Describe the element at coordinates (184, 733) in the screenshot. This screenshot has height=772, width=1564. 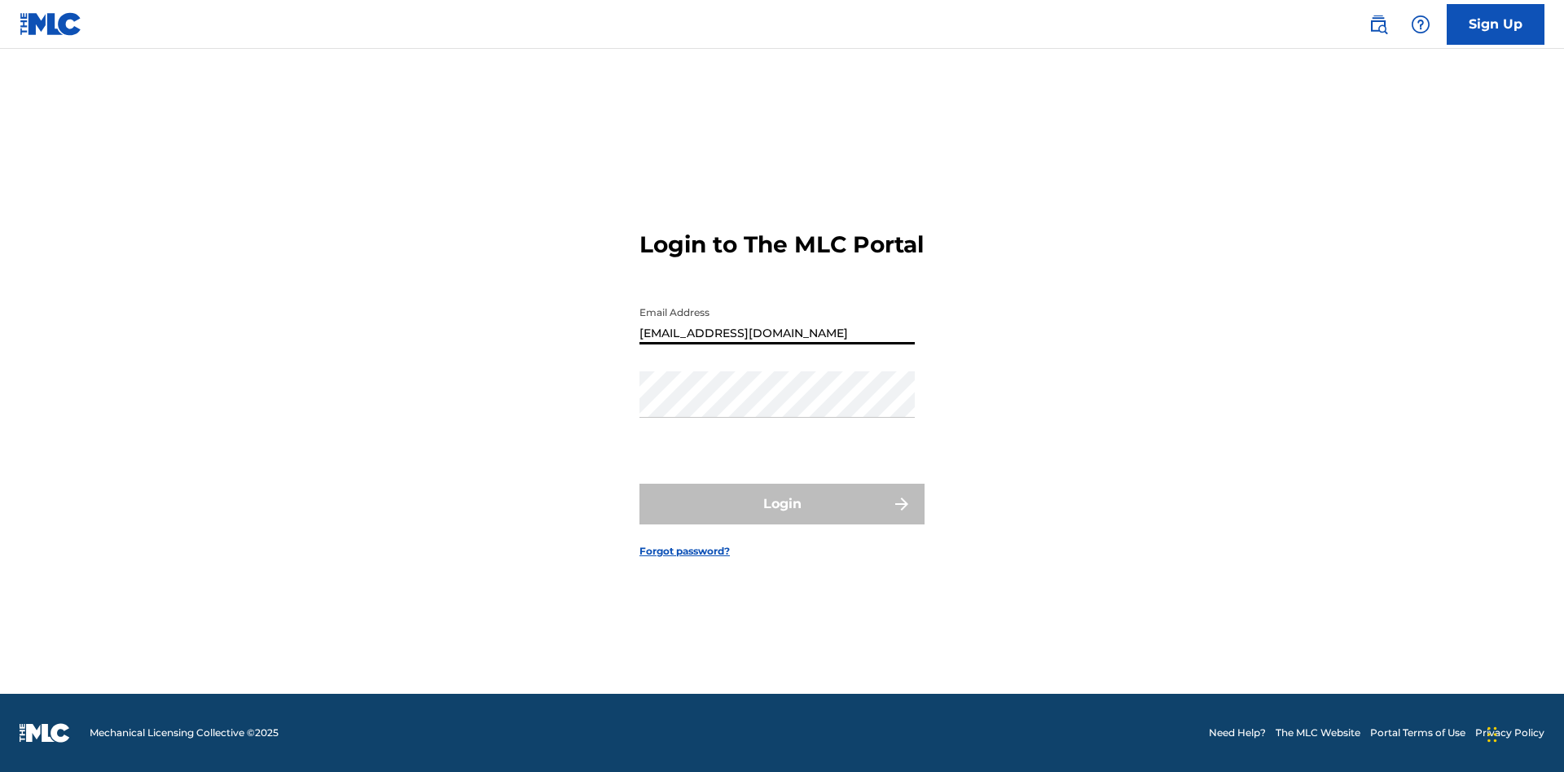
I see `span: Mechanical Licensing Collective © 2025` at that location.